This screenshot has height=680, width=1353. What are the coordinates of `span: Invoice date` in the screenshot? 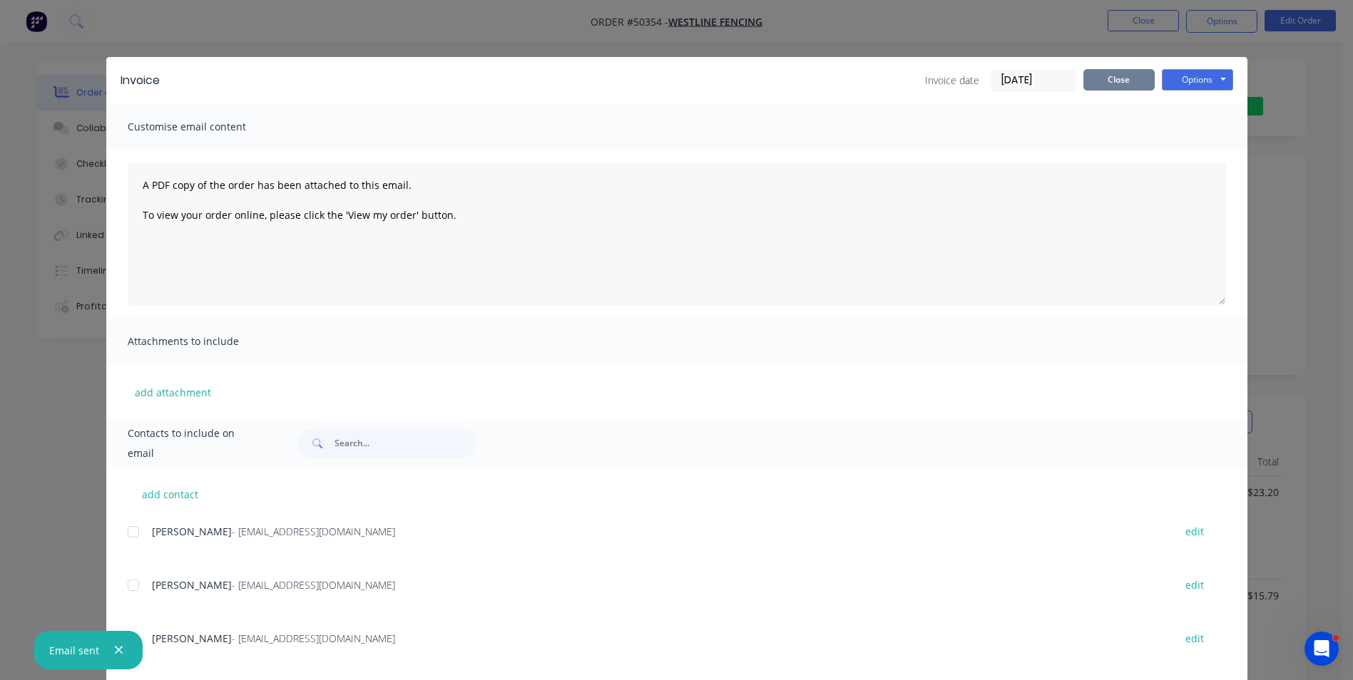 It's located at (952, 80).